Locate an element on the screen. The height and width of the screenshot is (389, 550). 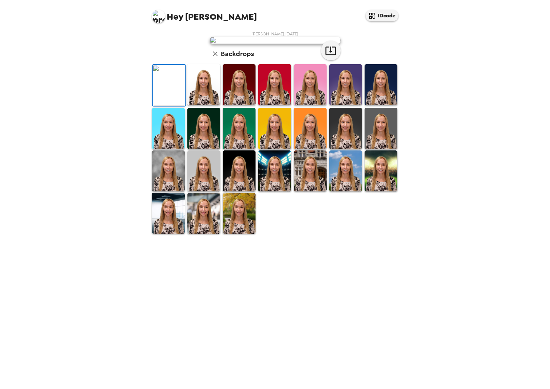
img: profile pic is located at coordinates (159, 16).